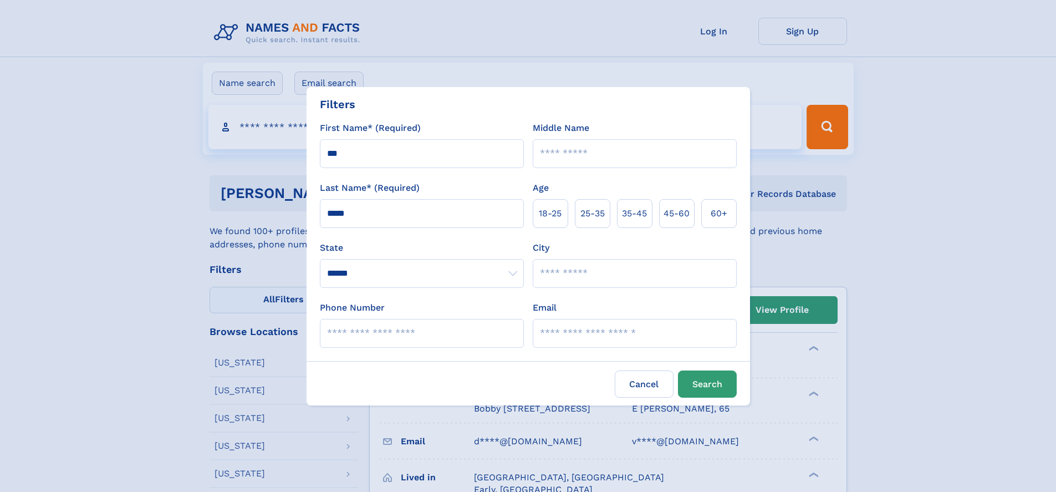 The height and width of the screenshot is (492, 1056). Describe the element at coordinates (352, 308) in the screenshot. I see `label: Phone Number` at that location.